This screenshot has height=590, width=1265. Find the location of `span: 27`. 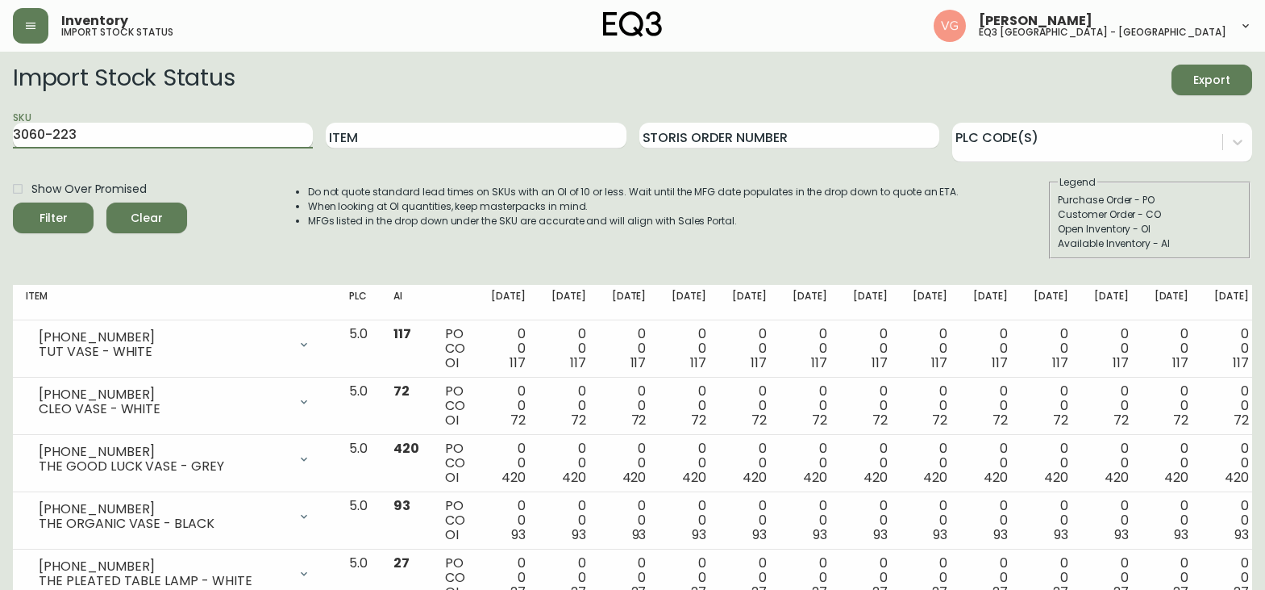

span: 27 is located at coordinates (402, 562).